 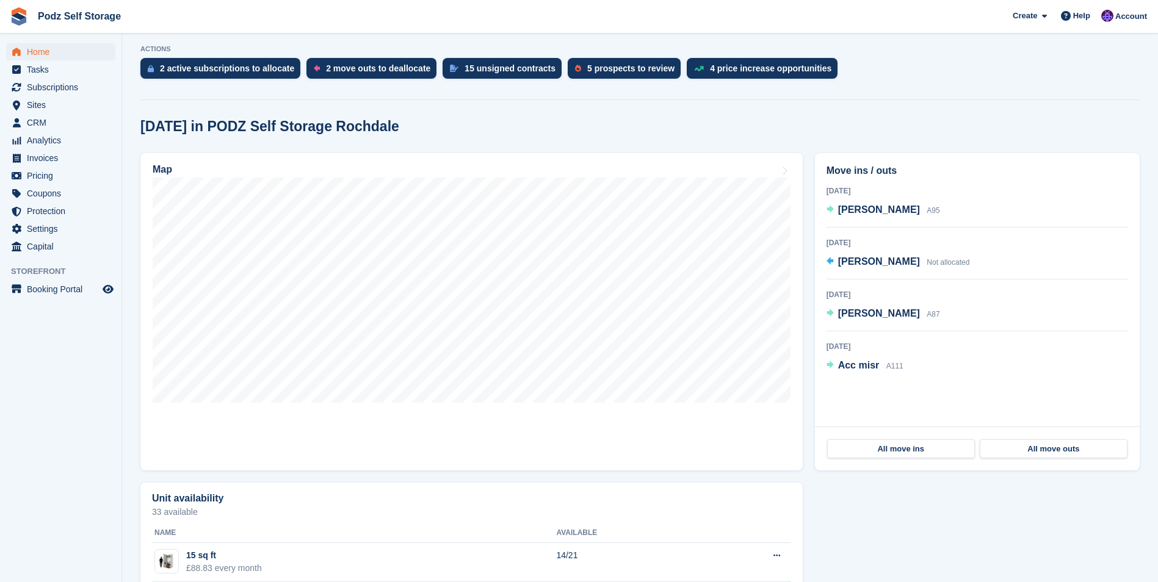 What do you see at coordinates (223, 71) in the screenshot?
I see `a: 2 active subscriptions to allocate` at bounding box center [223, 71].